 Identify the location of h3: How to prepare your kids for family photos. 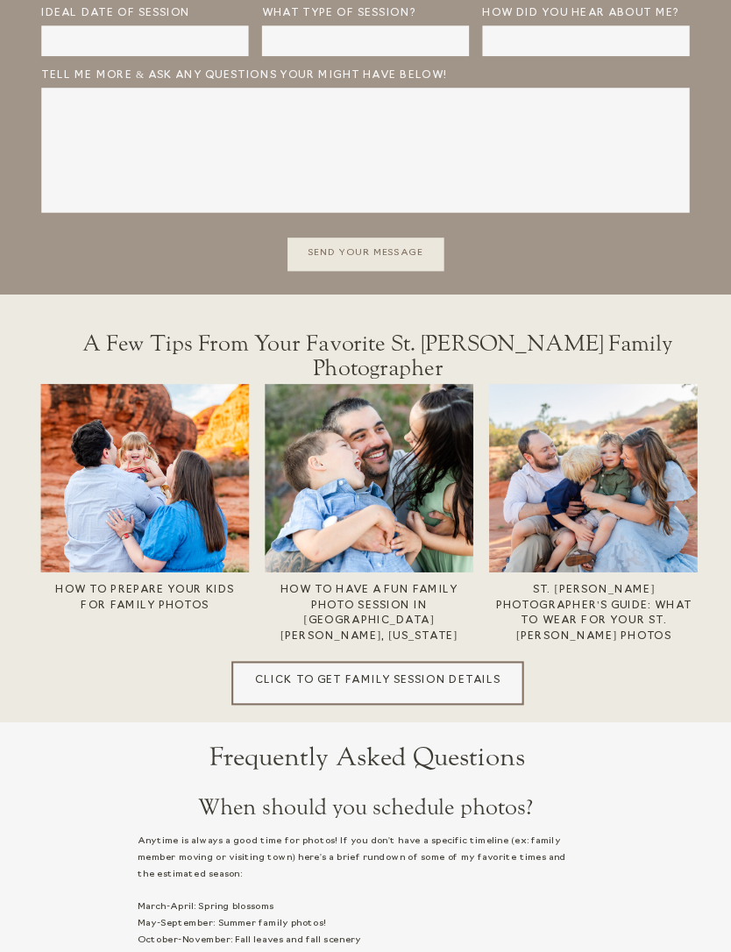
(145, 602).